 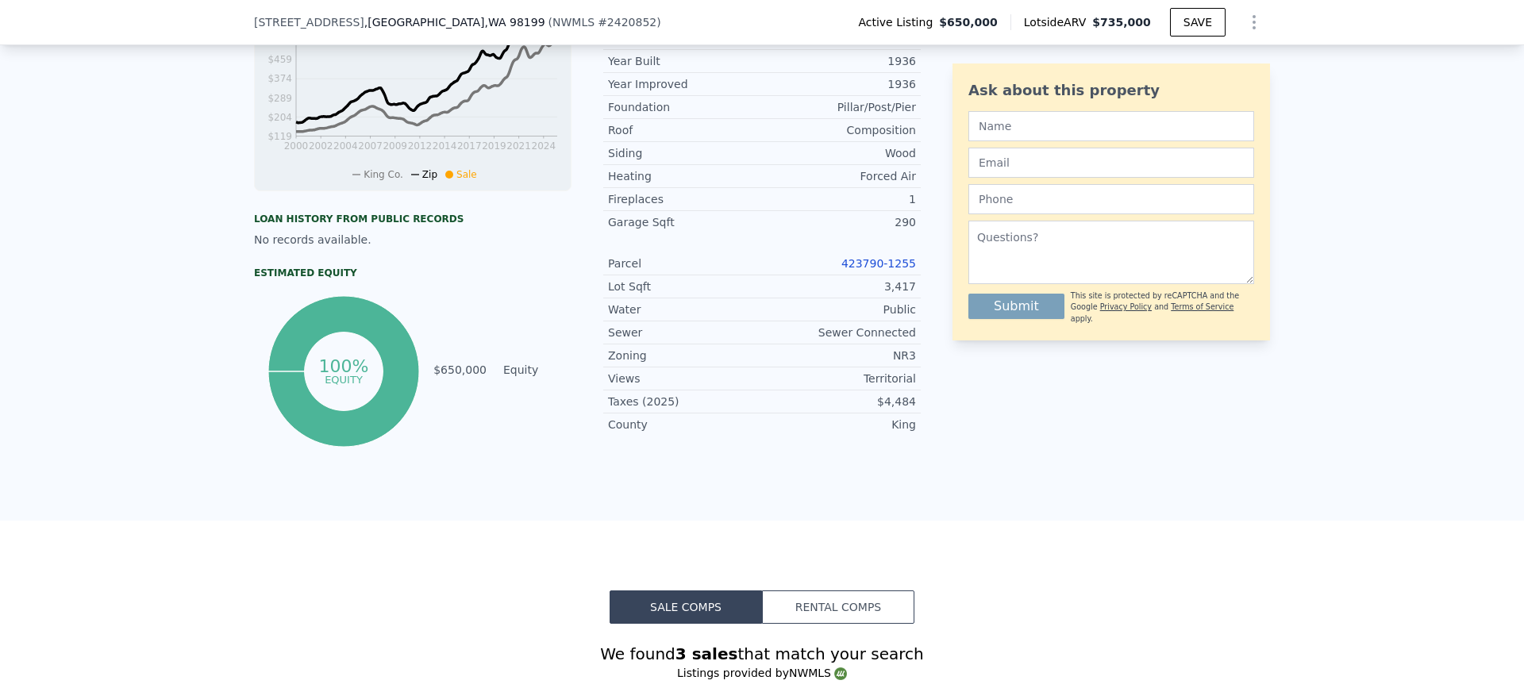 I want to click on tspan: 2002, so click(x=321, y=146).